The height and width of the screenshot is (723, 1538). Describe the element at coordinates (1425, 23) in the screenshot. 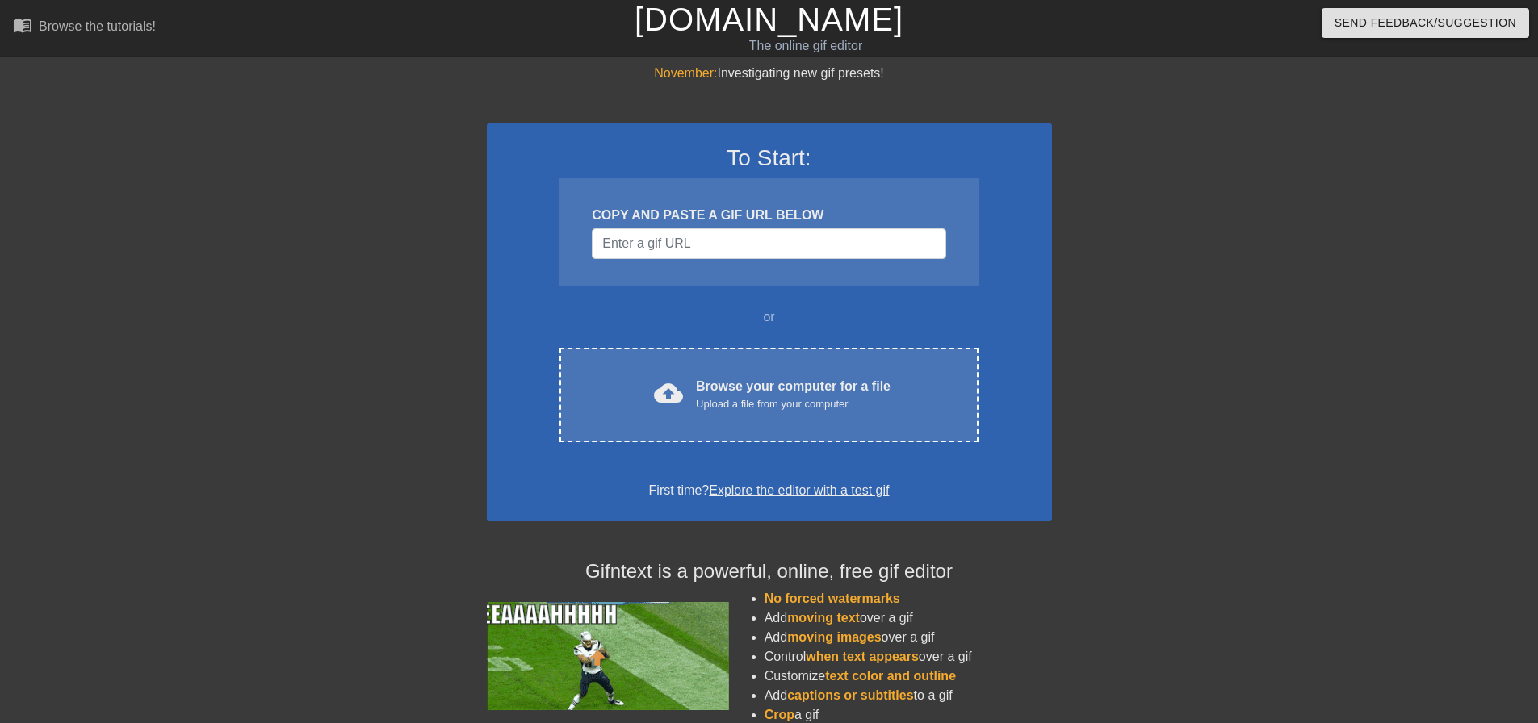

I see `span: Send Feedback/Suggestion` at that location.